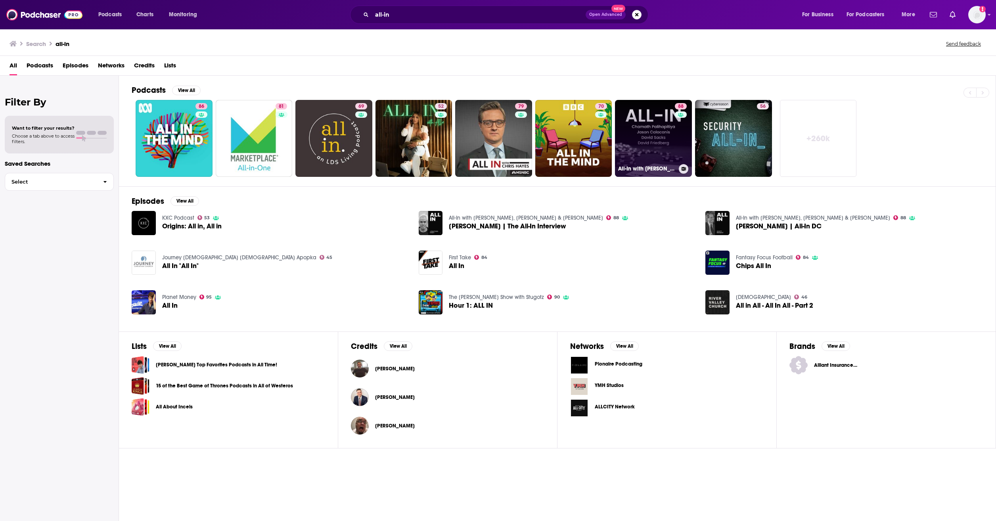 This screenshot has height=521, width=996. I want to click on h3: all-in, so click(62, 44).